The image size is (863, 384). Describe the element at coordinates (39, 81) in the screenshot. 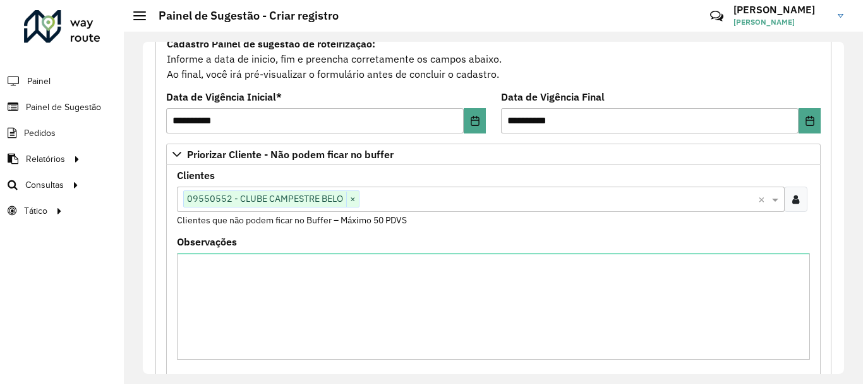

I see `span: Painel` at that location.